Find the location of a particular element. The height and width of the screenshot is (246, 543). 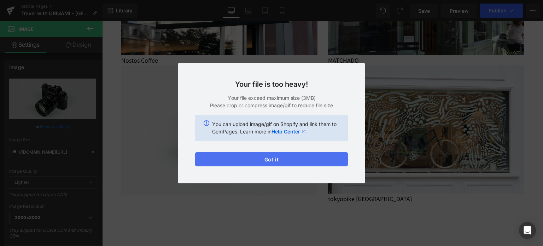

p: Please crop or compress image/gif to reduce file size is located at coordinates (272, 105).